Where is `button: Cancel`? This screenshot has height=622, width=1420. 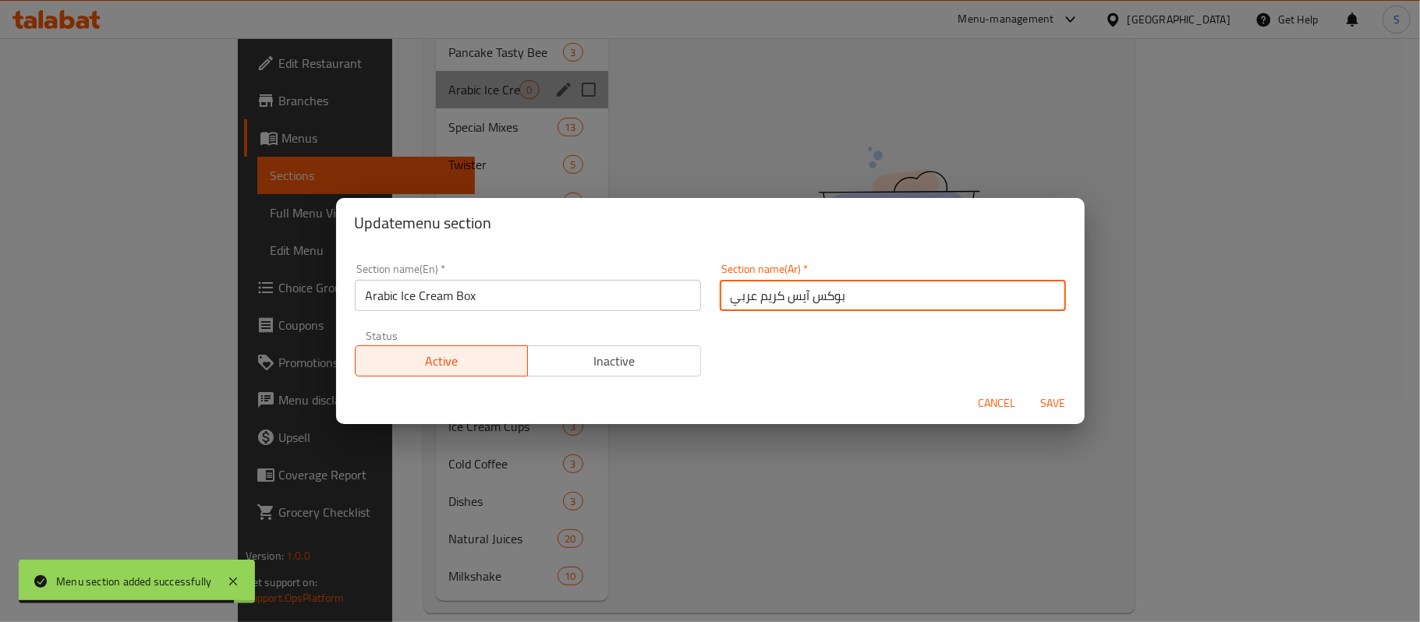 button: Cancel is located at coordinates (997, 403).